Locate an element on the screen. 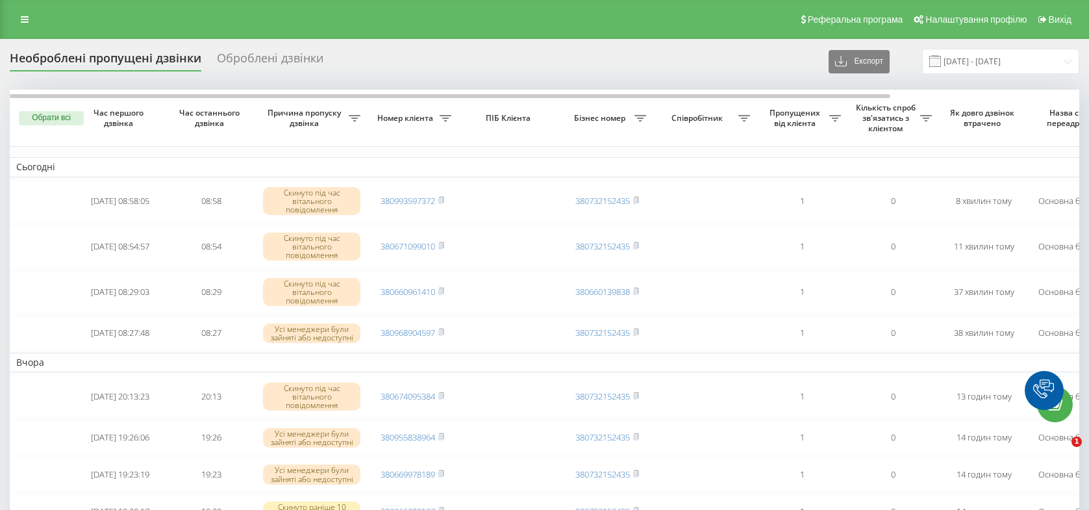 Image resolution: width=1089 pixels, height=510 pixels. td: 08:58 is located at coordinates (211, 201).